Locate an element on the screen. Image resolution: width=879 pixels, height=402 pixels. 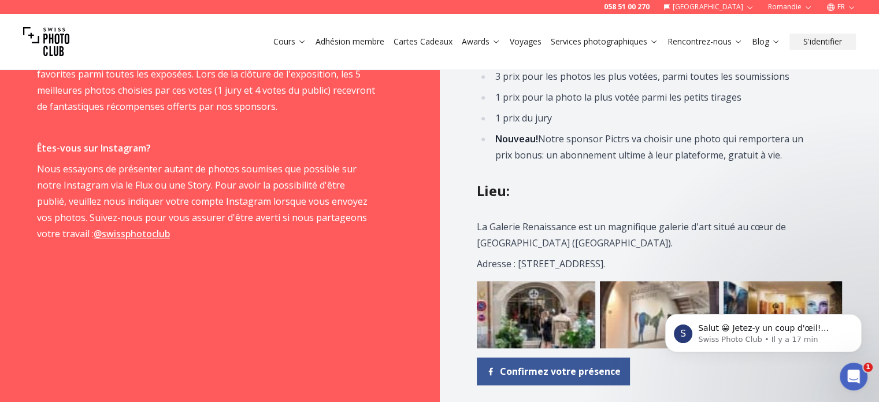
button: Cours is located at coordinates (290, 42).